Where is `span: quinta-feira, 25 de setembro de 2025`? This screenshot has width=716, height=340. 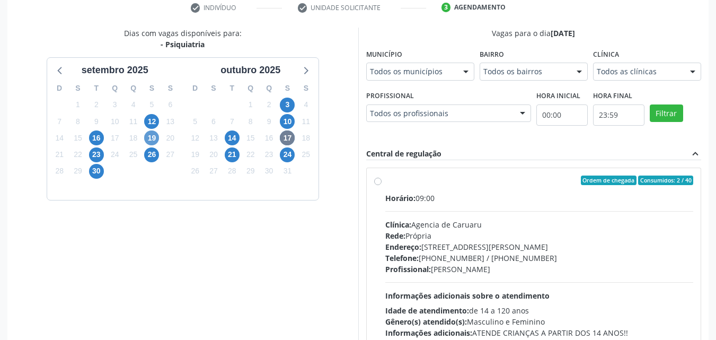 span: quinta-feira, 25 de setembro de 2025 is located at coordinates (133, 155).